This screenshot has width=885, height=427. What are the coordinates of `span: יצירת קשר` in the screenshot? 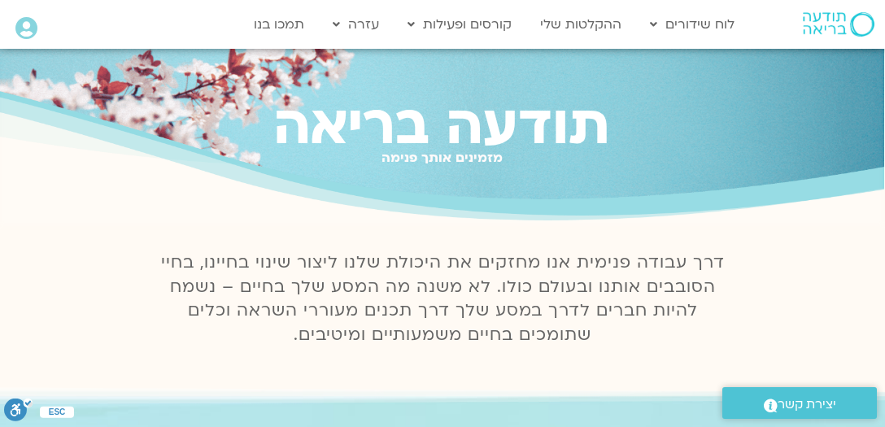 It's located at (807, 404).